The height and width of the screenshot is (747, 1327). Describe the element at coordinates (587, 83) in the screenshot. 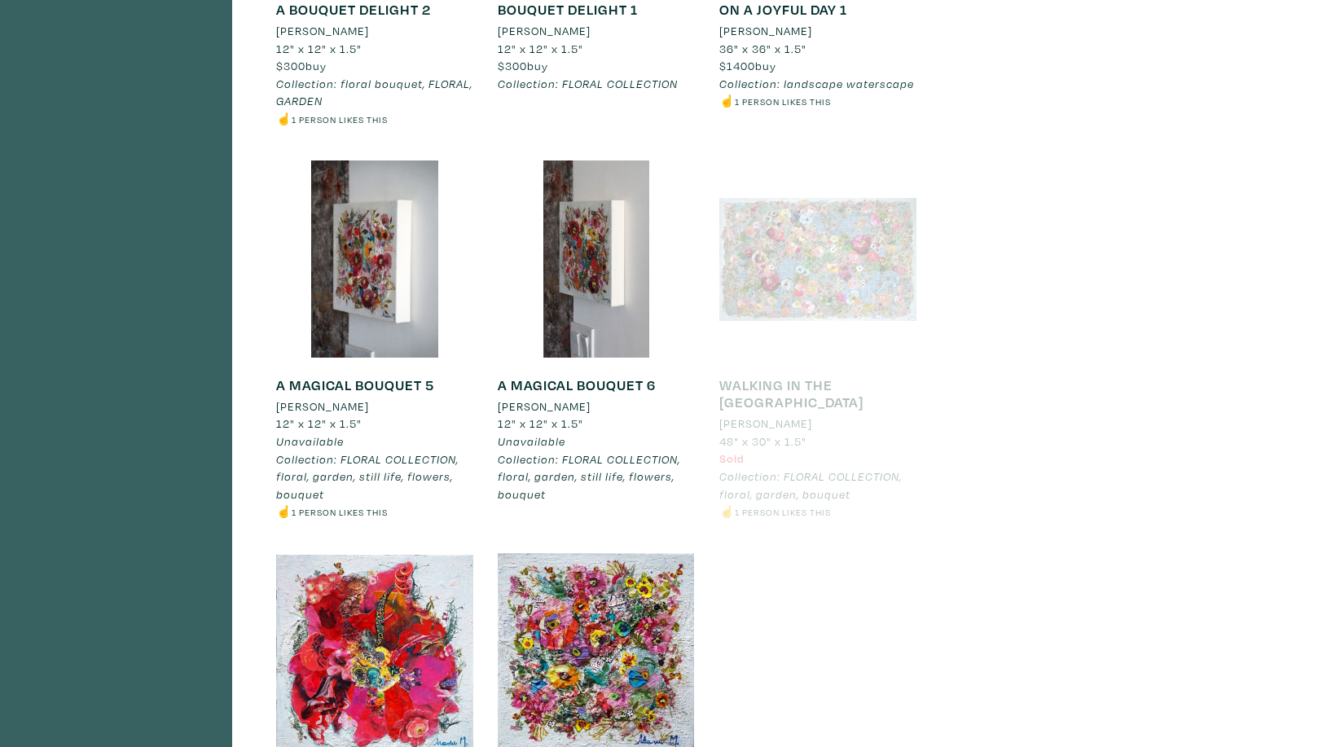

I see `em: Collection: FLORAL COLLECTION` at that location.